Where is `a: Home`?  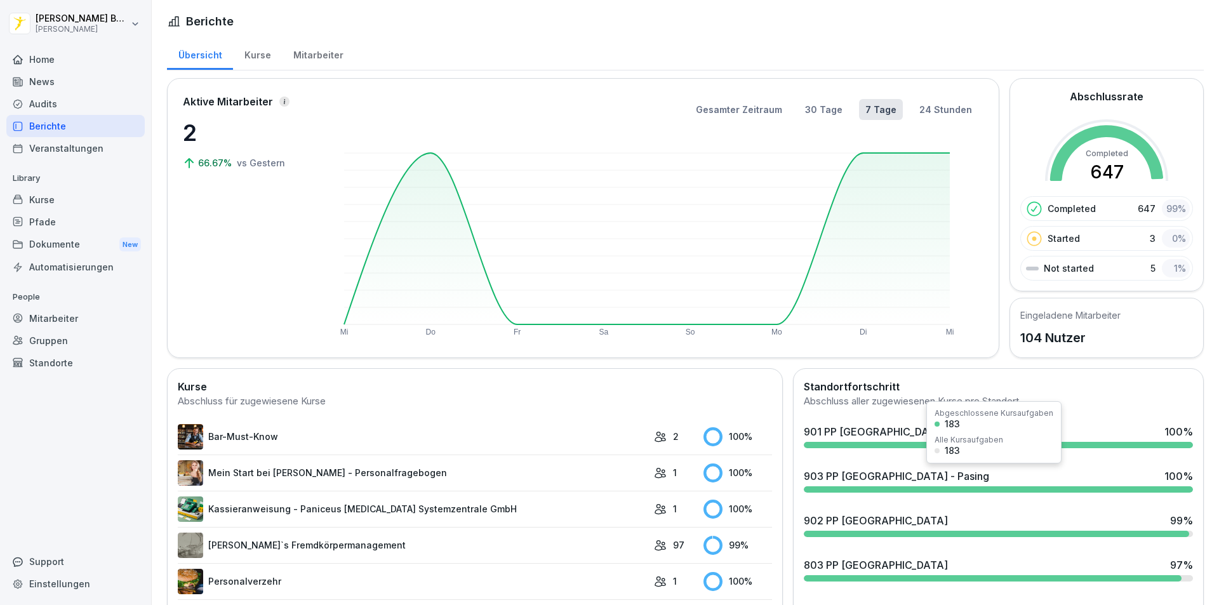 a: Home is located at coordinates (76, 59).